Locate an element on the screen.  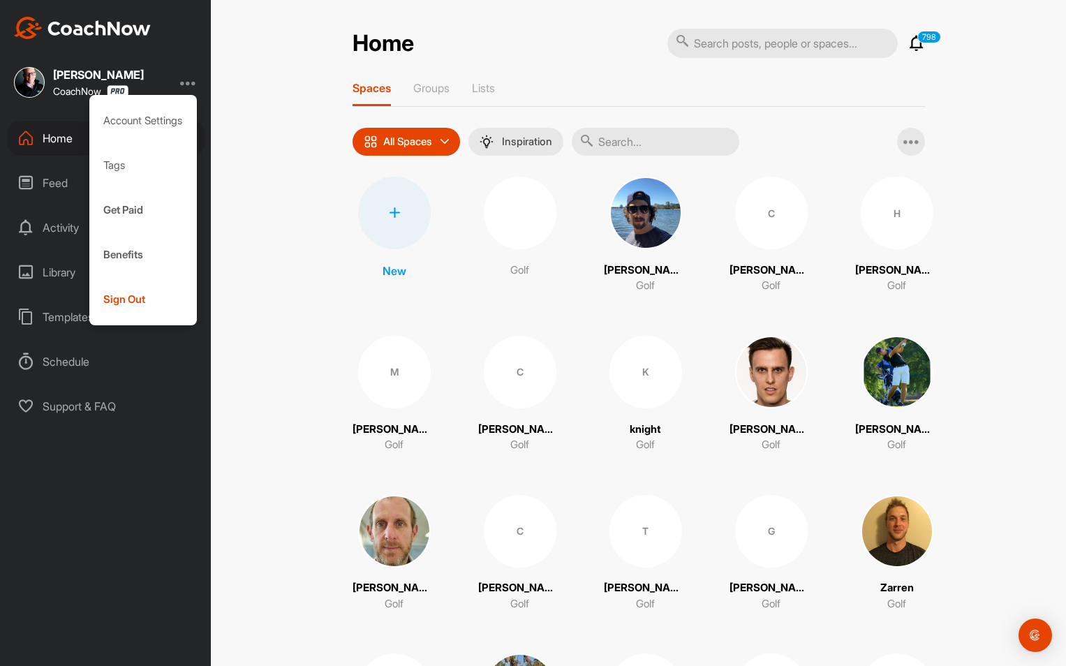
div: Tags is located at coordinates (143, 165).